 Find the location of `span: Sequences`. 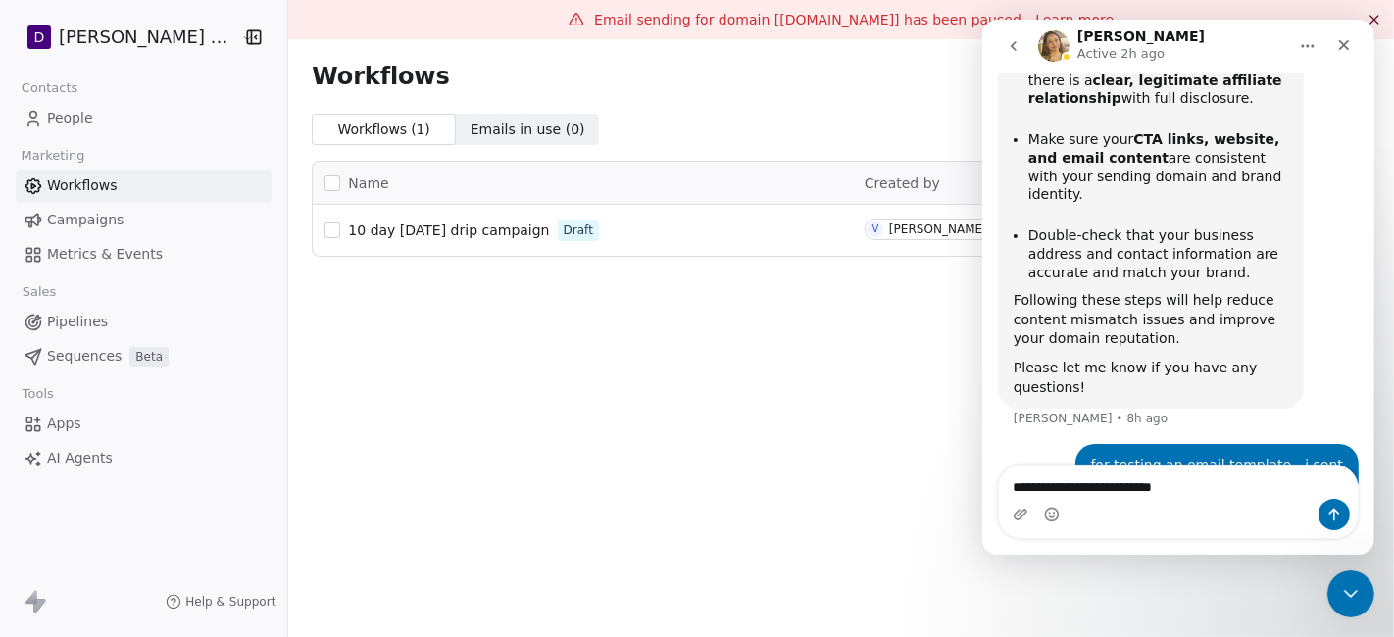

span: Sequences is located at coordinates (84, 356).